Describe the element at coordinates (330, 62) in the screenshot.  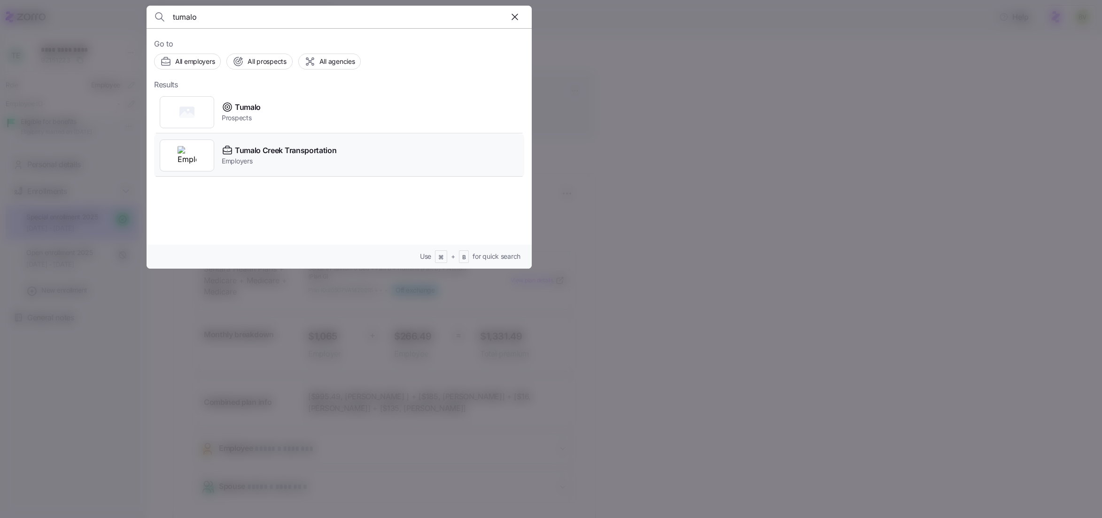
I see `button: All agencies` at that location.